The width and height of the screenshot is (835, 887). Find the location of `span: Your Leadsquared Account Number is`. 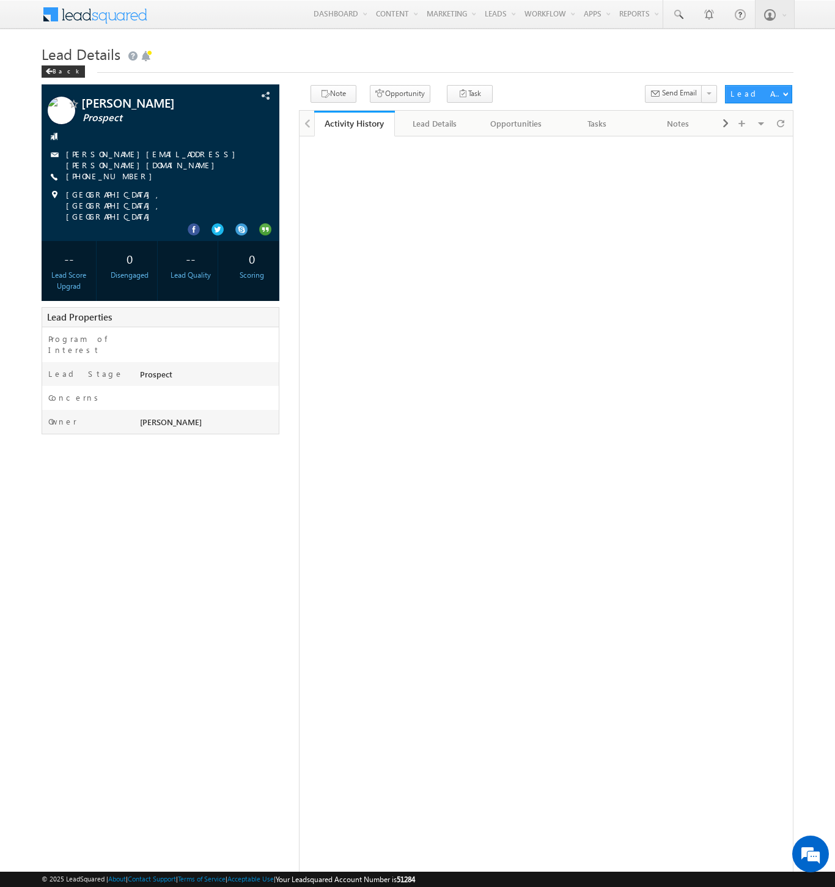

span: Your Leadsquared Account Number is is located at coordinates (345, 879).